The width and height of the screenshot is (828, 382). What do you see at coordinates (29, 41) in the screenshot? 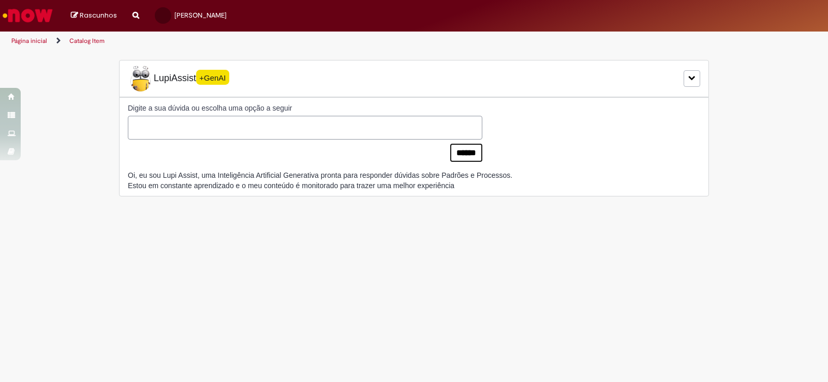
I see `a: Página inicial` at bounding box center [29, 41].